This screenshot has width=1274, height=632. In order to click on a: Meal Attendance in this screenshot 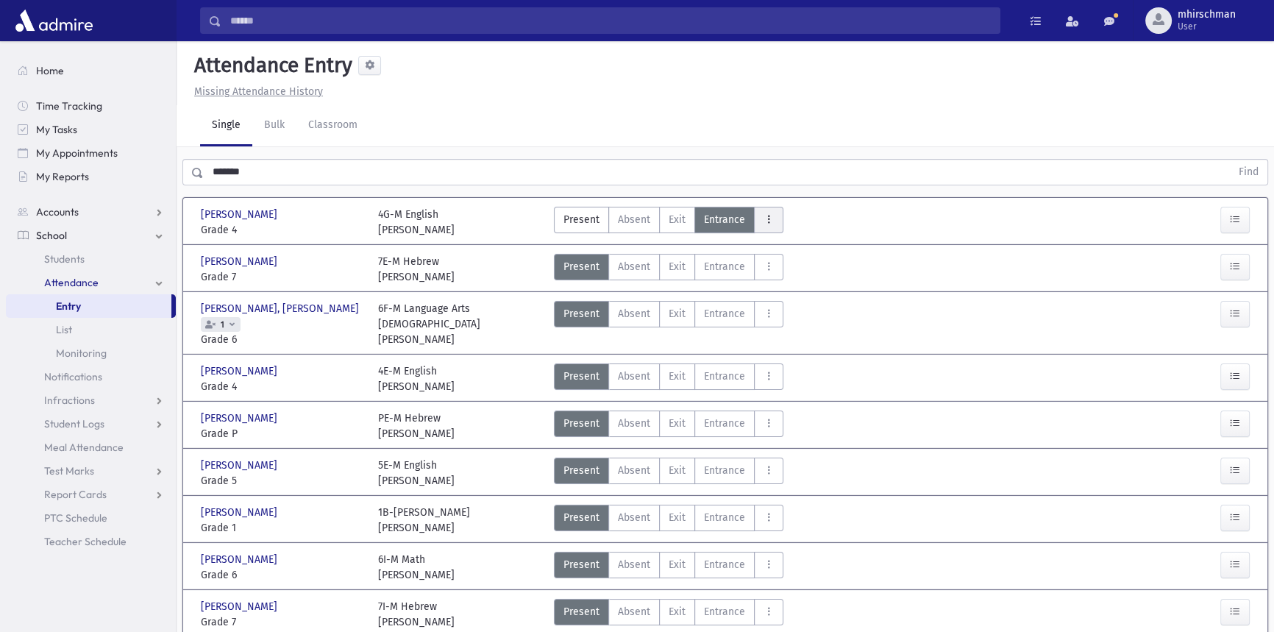, I will do `click(91, 447)`.